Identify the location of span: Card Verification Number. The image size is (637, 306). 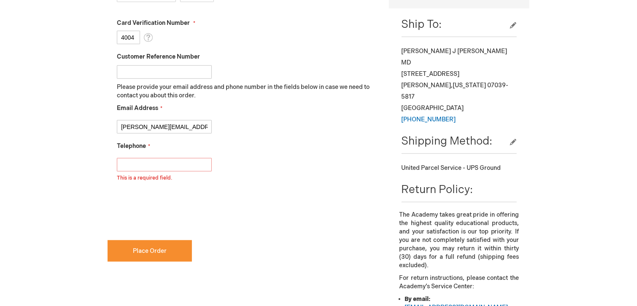
(153, 23).